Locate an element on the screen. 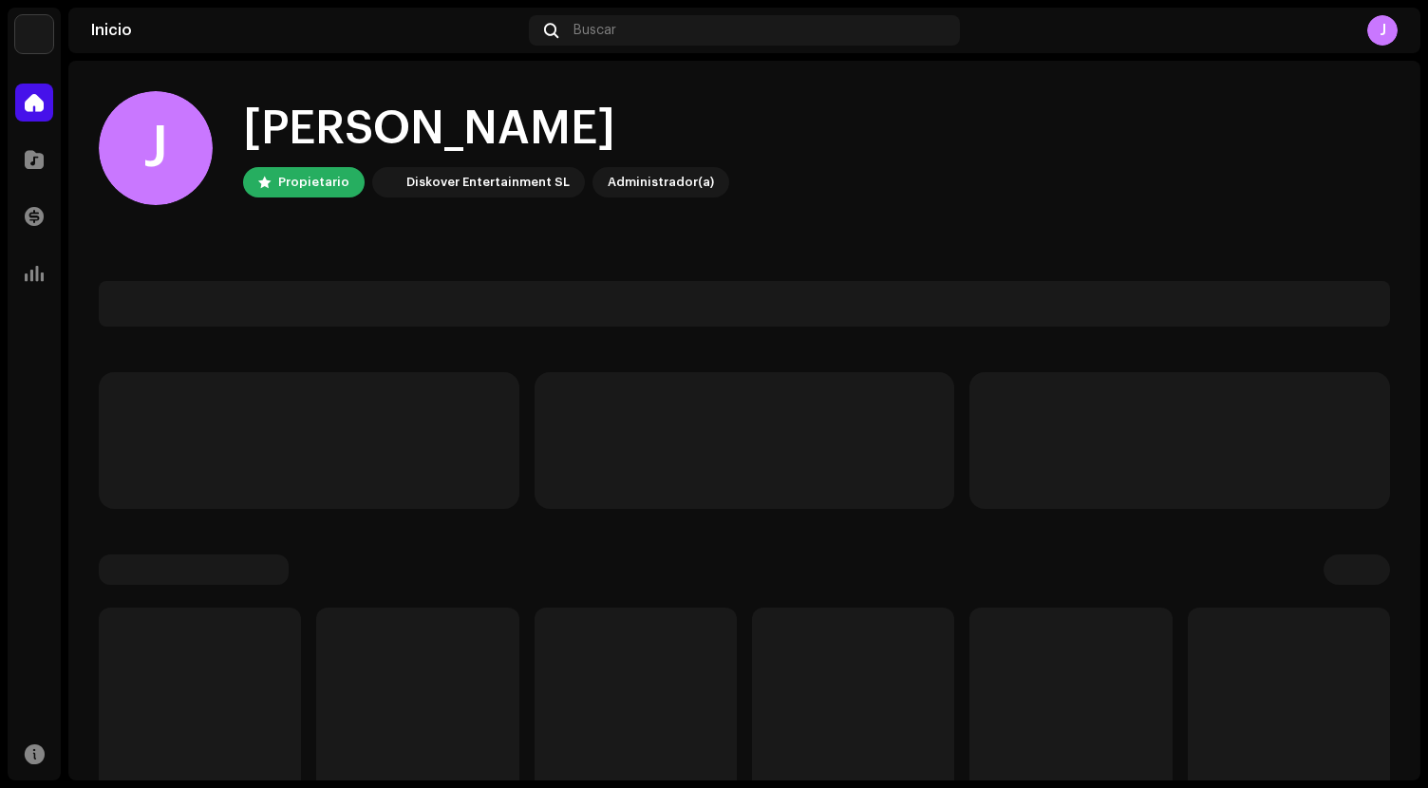 The height and width of the screenshot is (788, 1428). div: Diskover Entertainment SL is located at coordinates (488, 182).